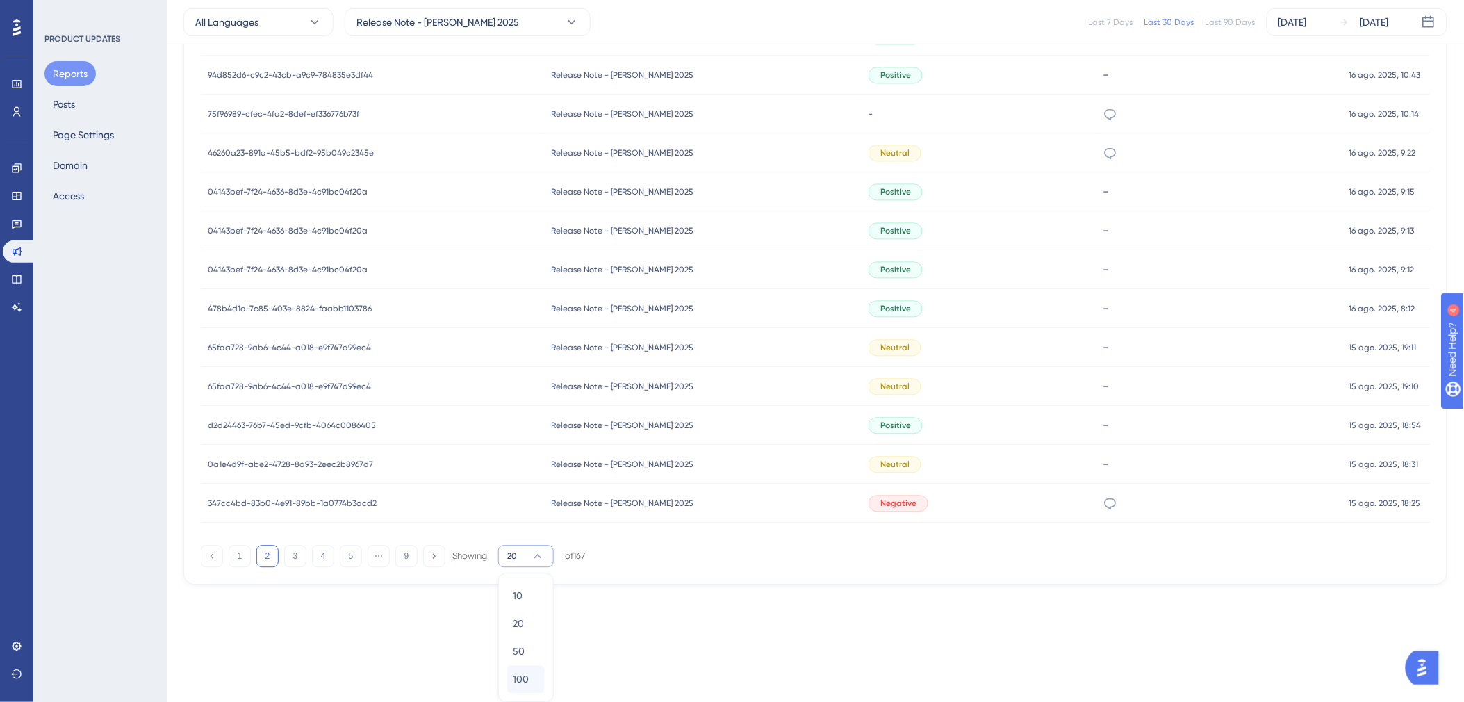  I want to click on span: Negative, so click(898, 504).